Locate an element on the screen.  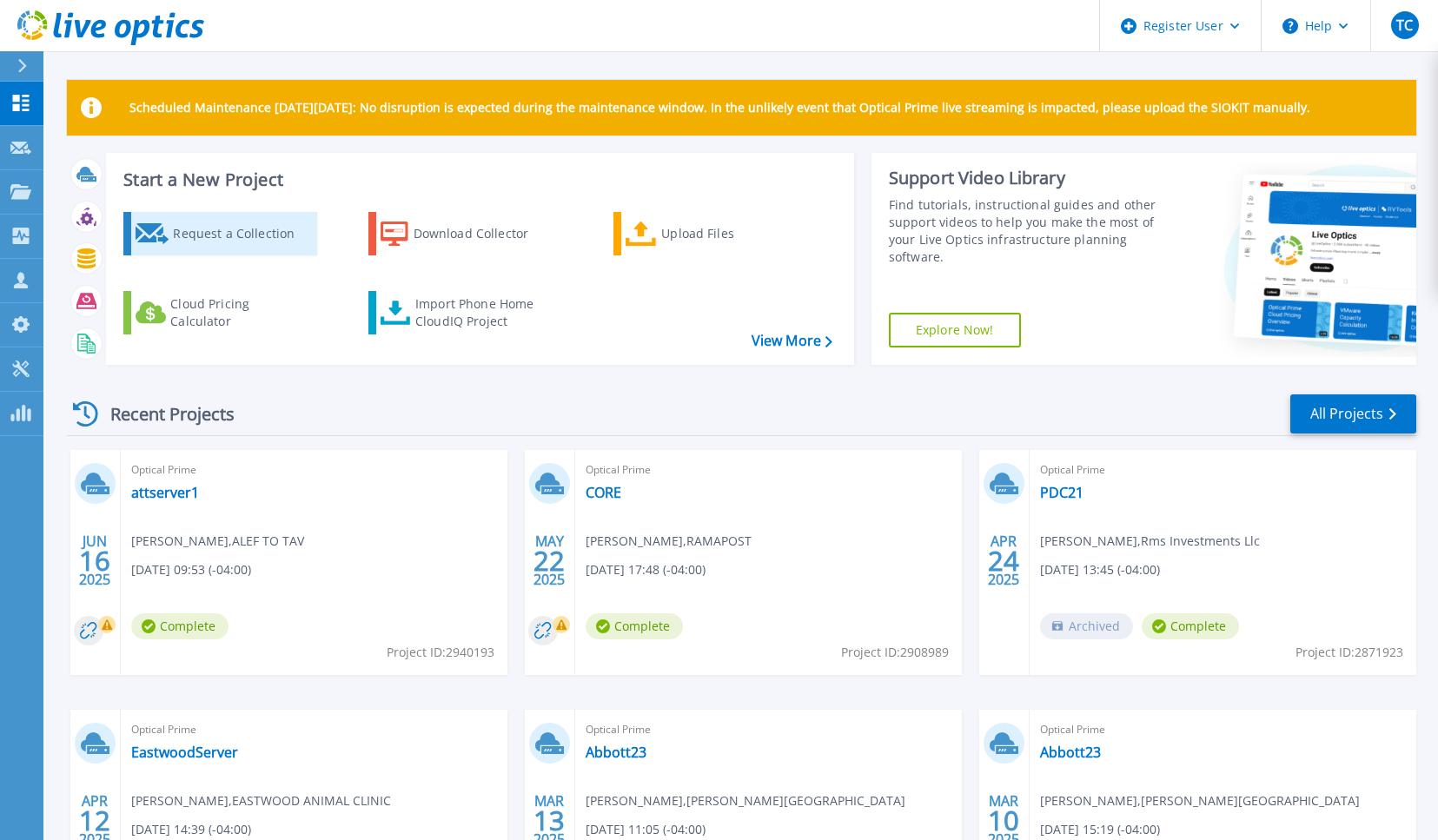
span: Project ID: 2908989 is located at coordinates (894, 652).